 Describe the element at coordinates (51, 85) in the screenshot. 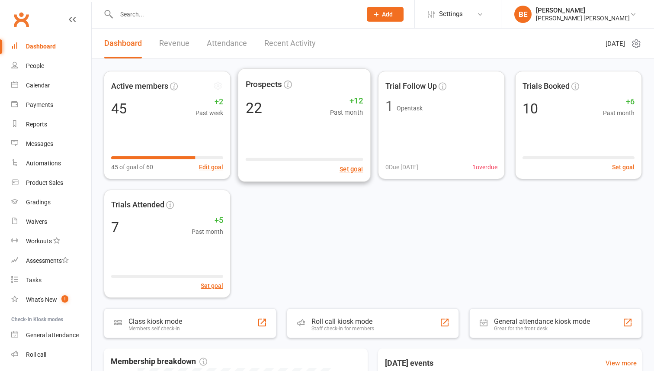

I see `a: Calendar` at that location.